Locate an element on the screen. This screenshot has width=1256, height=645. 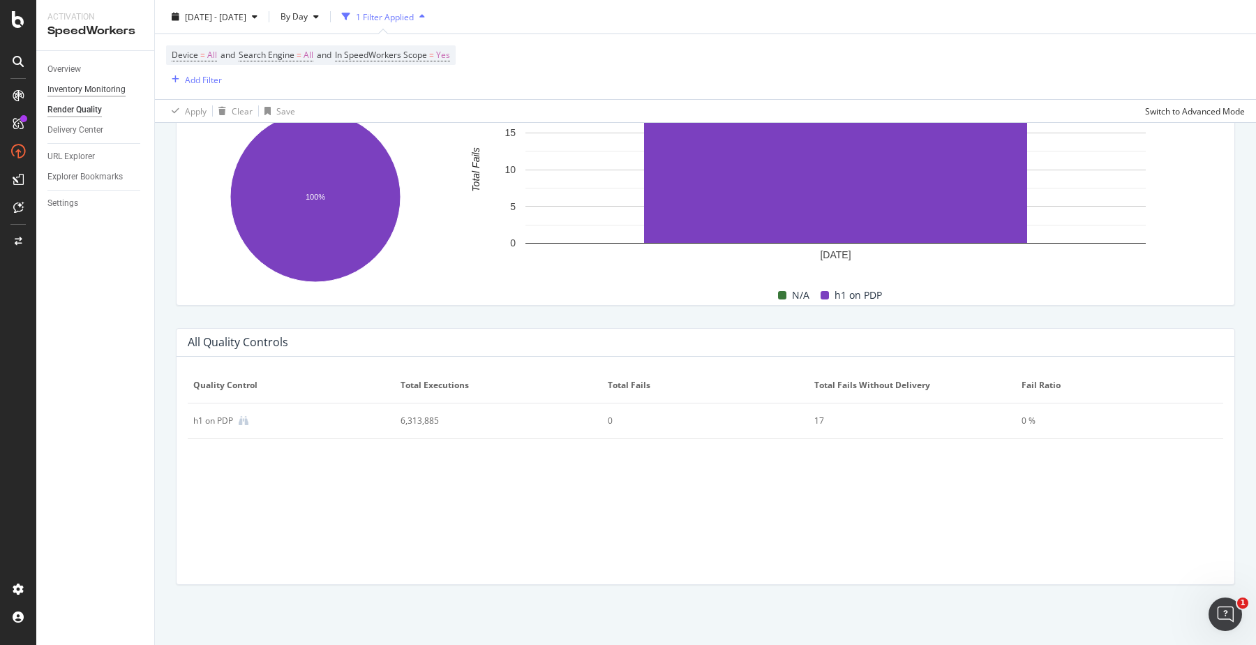
div: 0 % is located at coordinates (1110, 421).